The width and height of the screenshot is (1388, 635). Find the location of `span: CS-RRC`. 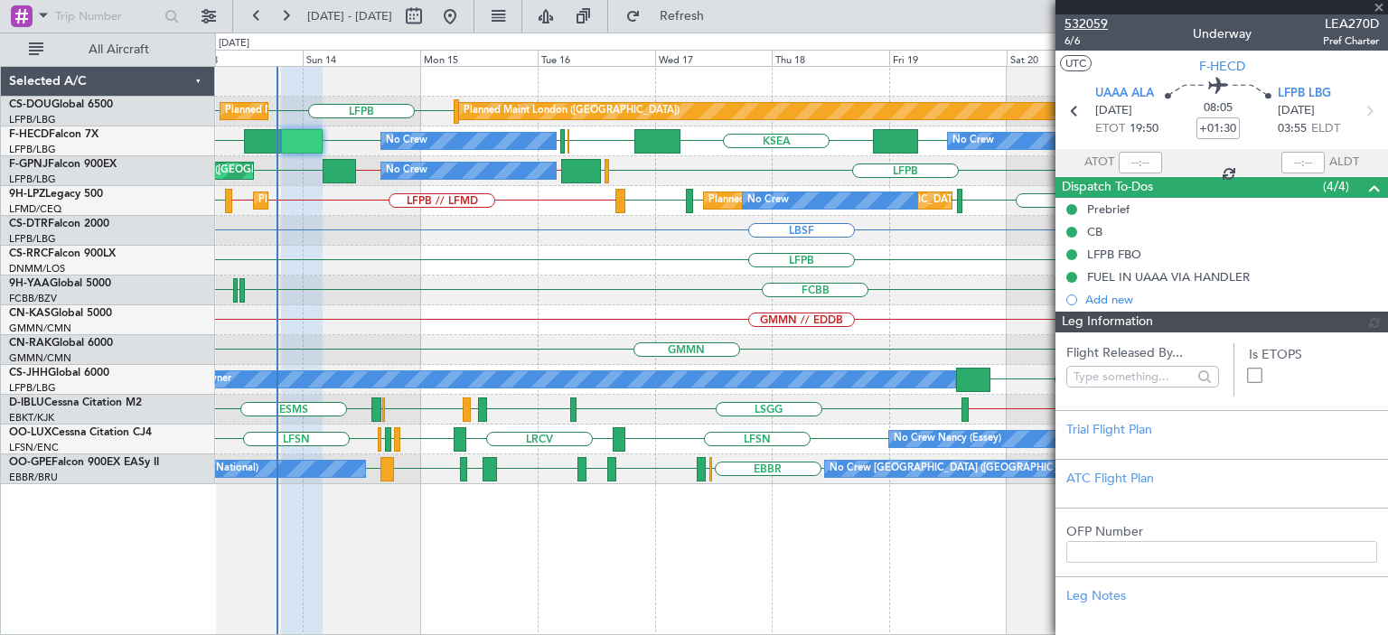

span: CS-RRC is located at coordinates (28, 254).